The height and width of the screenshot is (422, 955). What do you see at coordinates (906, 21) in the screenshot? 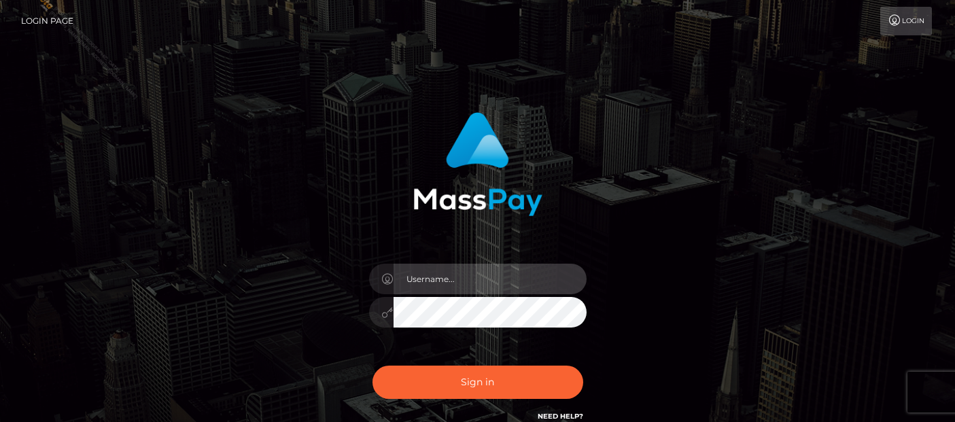
I see `a: Login` at bounding box center [906, 21].